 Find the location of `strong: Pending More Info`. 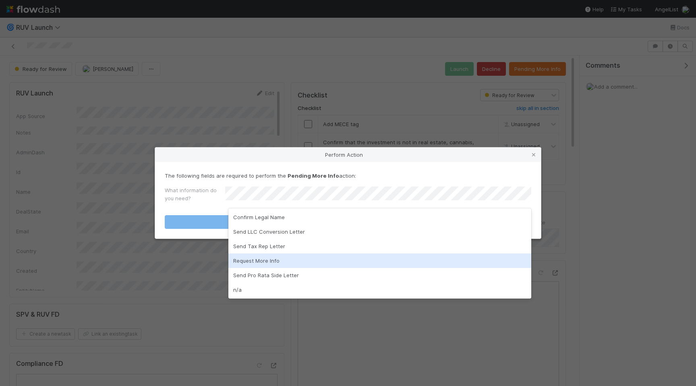

strong: Pending More Info is located at coordinates (313, 176).